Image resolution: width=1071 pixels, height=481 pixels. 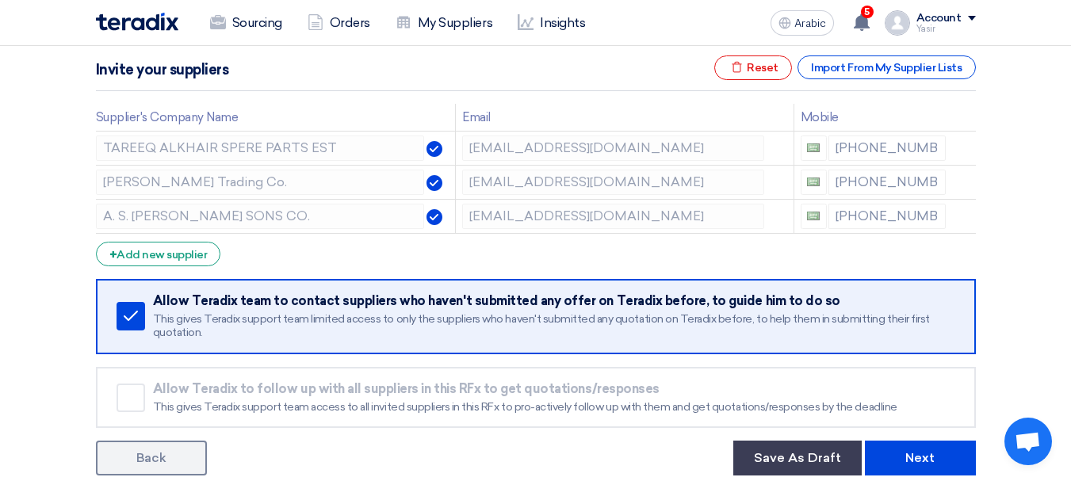 I want to click on font: My Suppliers, so click(x=455, y=22).